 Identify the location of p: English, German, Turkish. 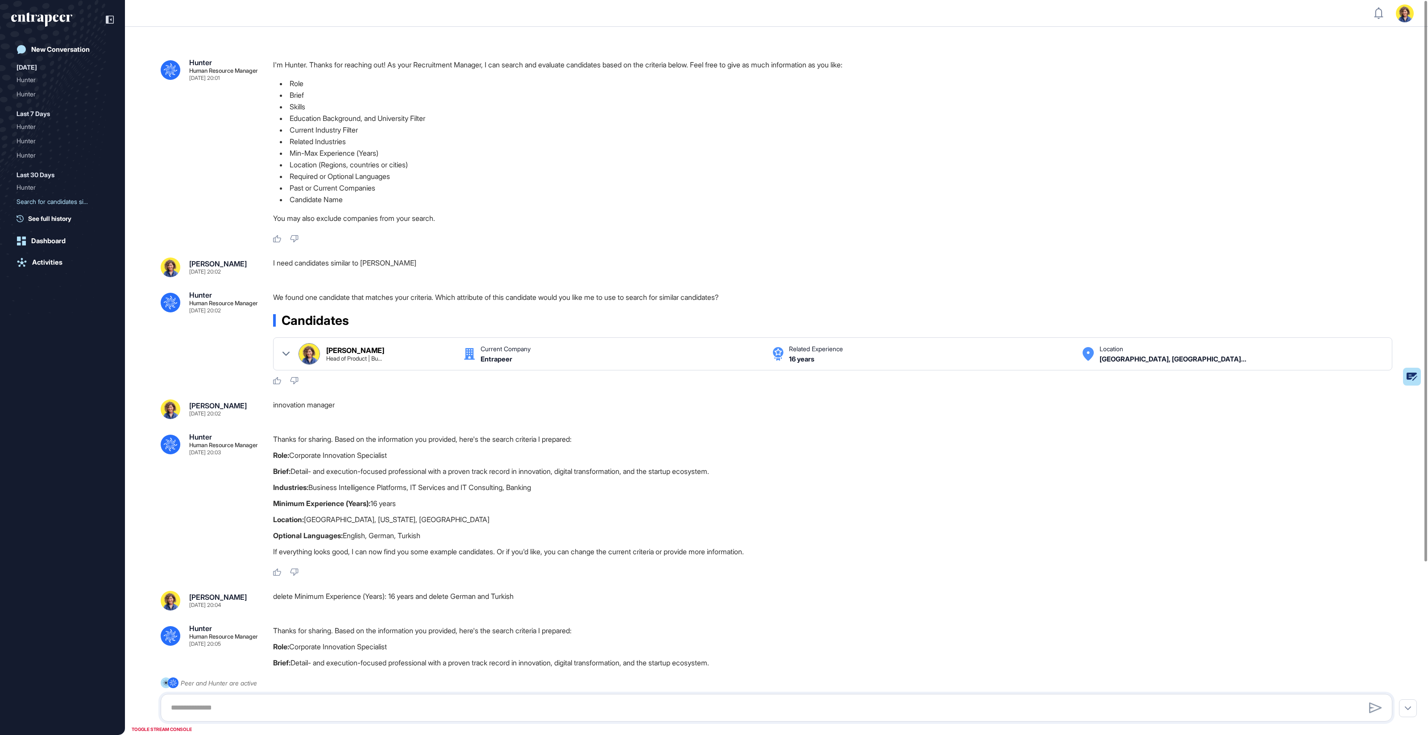
(836, 536).